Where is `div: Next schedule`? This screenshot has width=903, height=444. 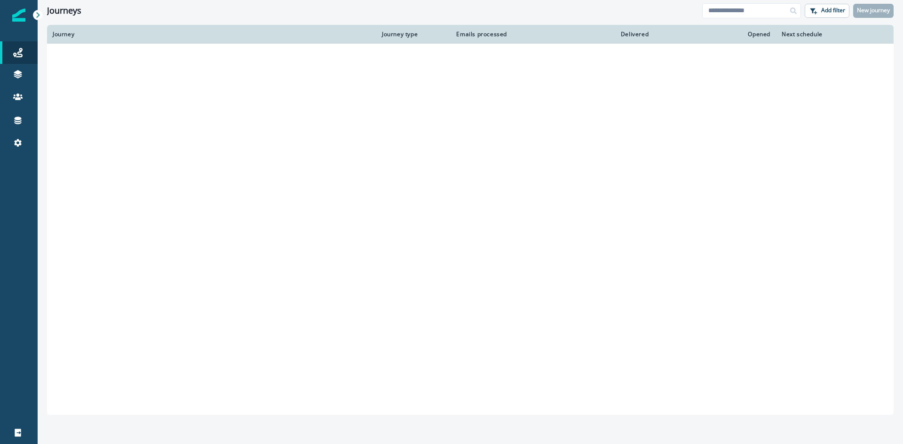 div: Next schedule is located at coordinates (823, 34).